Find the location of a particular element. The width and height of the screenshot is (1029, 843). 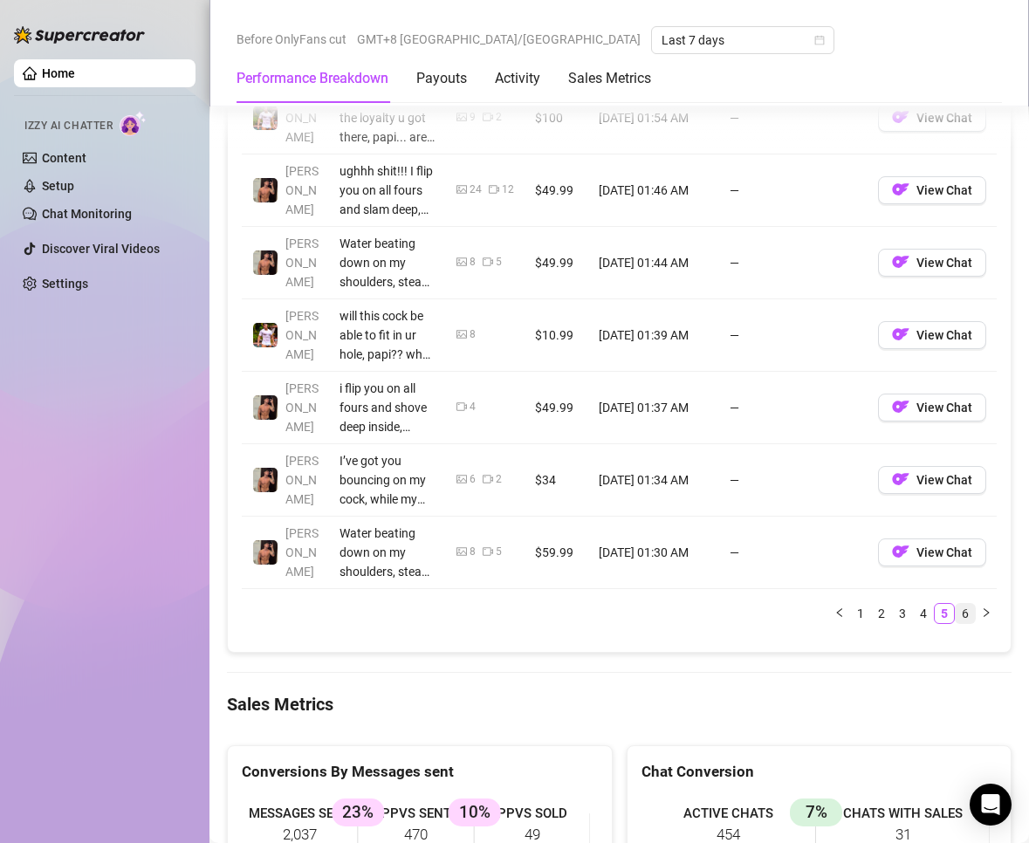

div: Chat Conversion is located at coordinates (820, 772).